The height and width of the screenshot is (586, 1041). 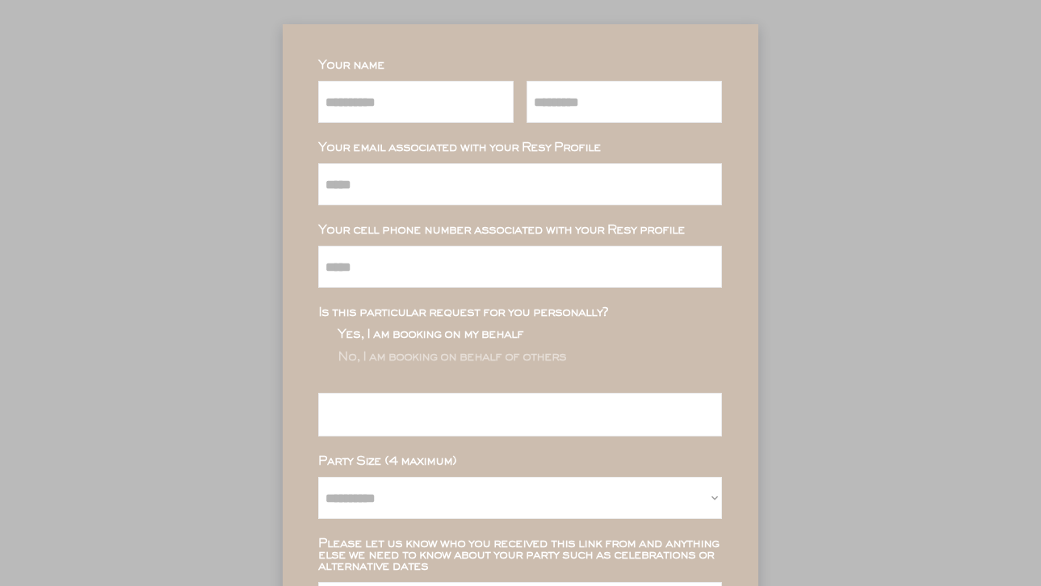 I want to click on div: No, I am booking on behalf of others, so click(x=452, y=357).